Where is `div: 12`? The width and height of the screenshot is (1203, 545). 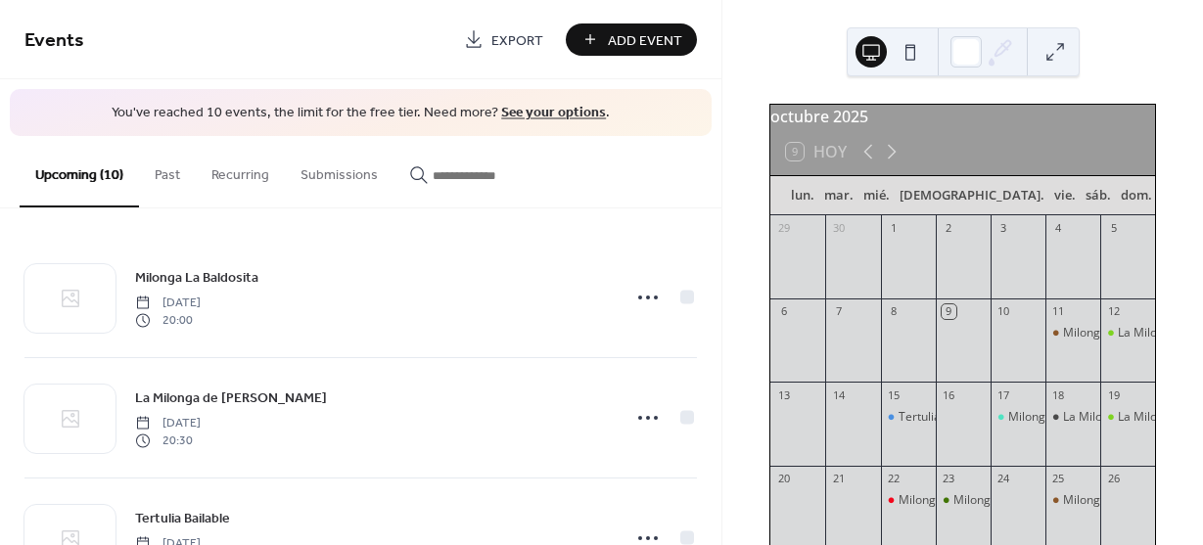 div: 12 is located at coordinates (1113, 311).